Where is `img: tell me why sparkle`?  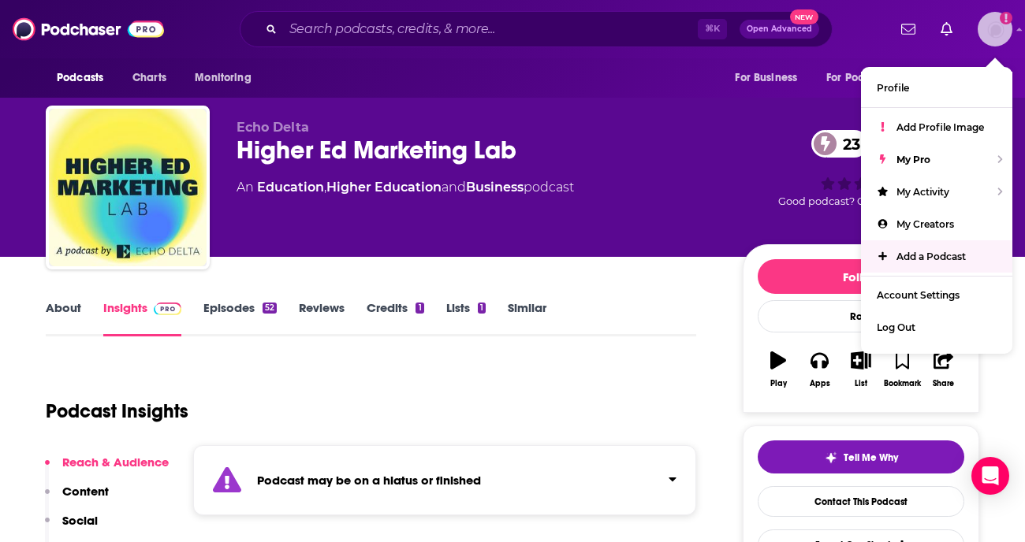
img: tell me why sparkle is located at coordinates (831, 458).